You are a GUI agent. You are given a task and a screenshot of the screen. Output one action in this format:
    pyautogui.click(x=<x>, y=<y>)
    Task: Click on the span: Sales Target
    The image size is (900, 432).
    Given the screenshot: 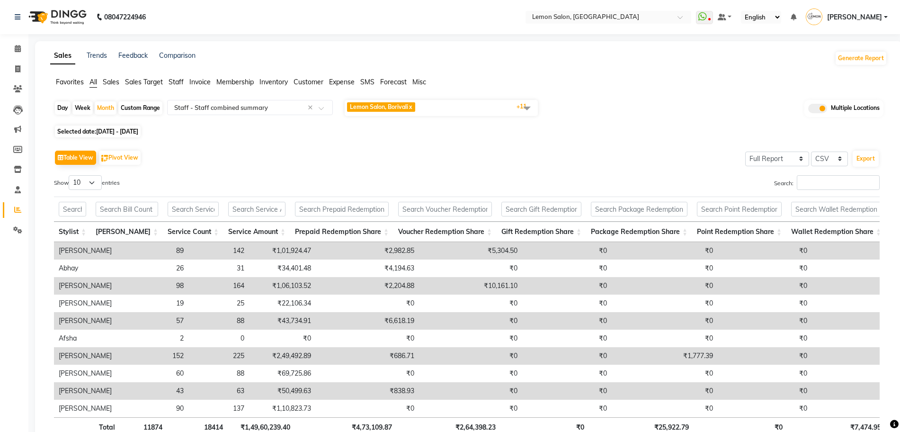 What is the action you would take?
    pyautogui.click(x=144, y=82)
    